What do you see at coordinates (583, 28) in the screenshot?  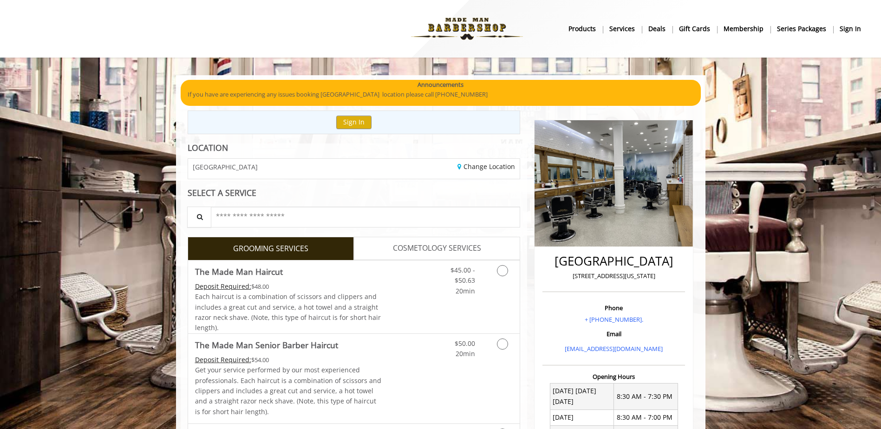 I see `a: Productsproducts` at bounding box center [583, 28].